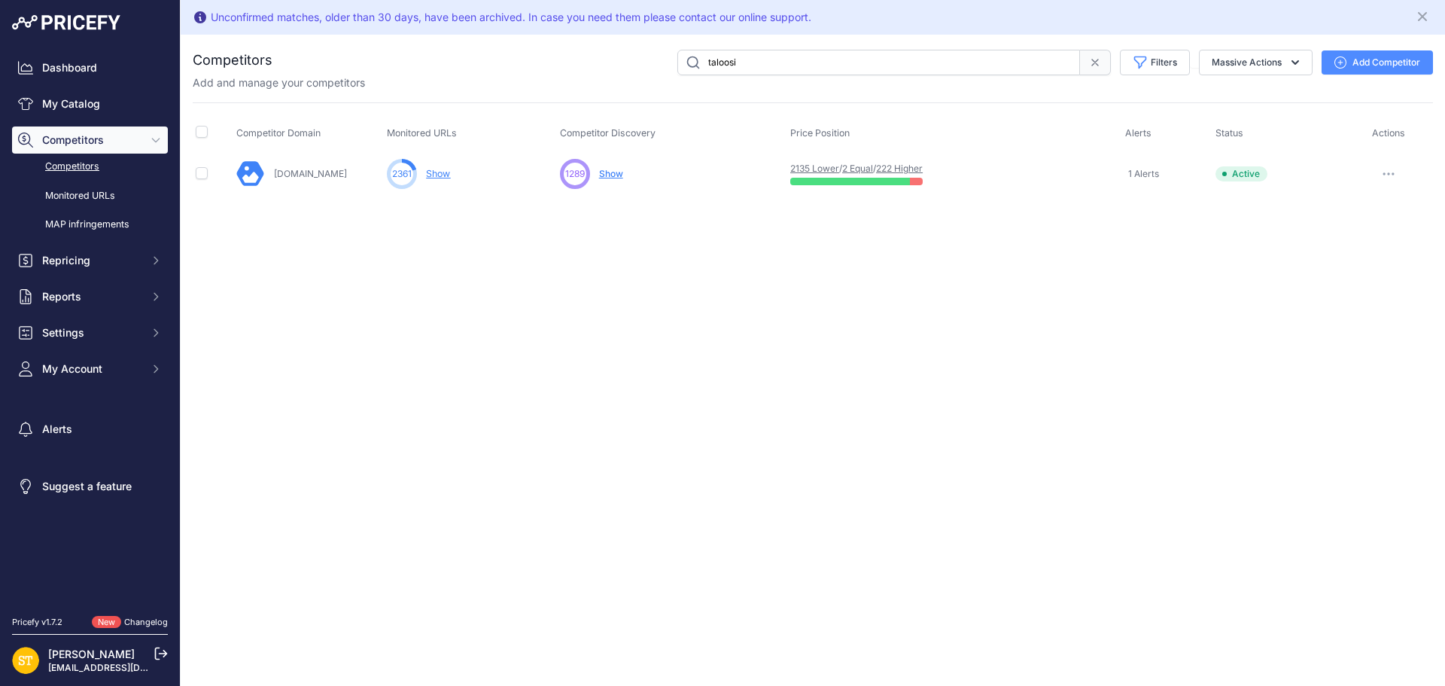  I want to click on span: Competitor Discovery, so click(607, 132).